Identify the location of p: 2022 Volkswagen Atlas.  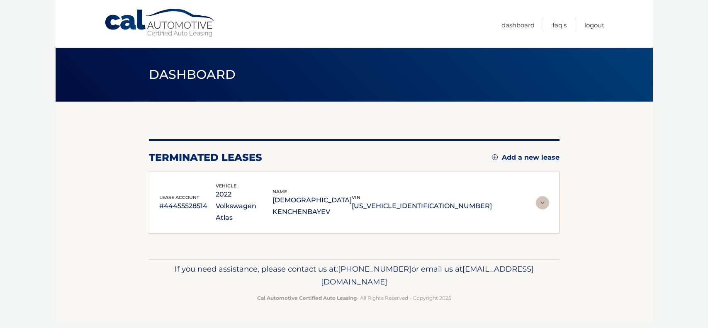
(244, 206).